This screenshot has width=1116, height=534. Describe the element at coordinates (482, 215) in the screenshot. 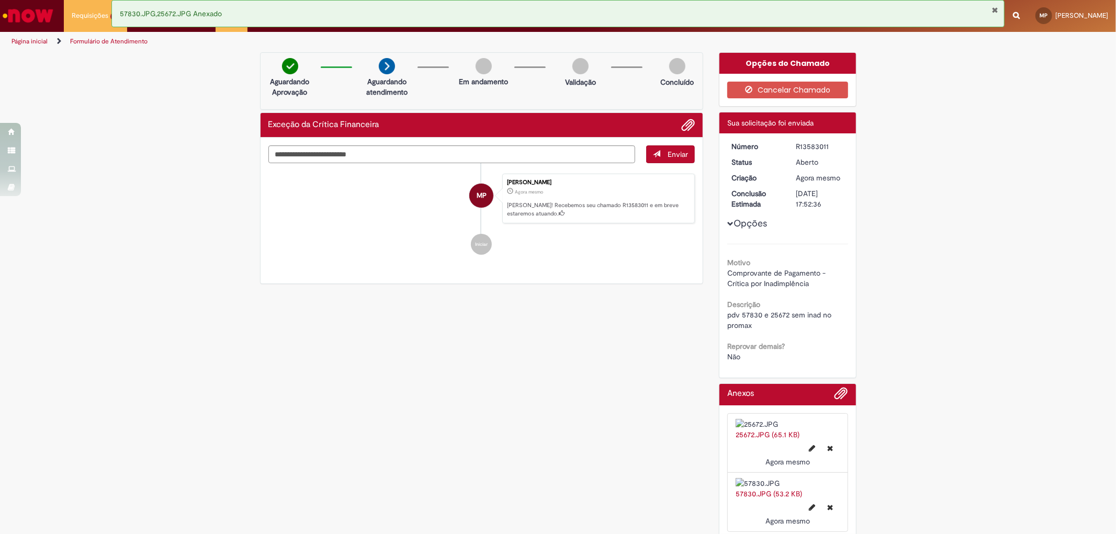

I see `ul: Histórico de tíquete` at that location.